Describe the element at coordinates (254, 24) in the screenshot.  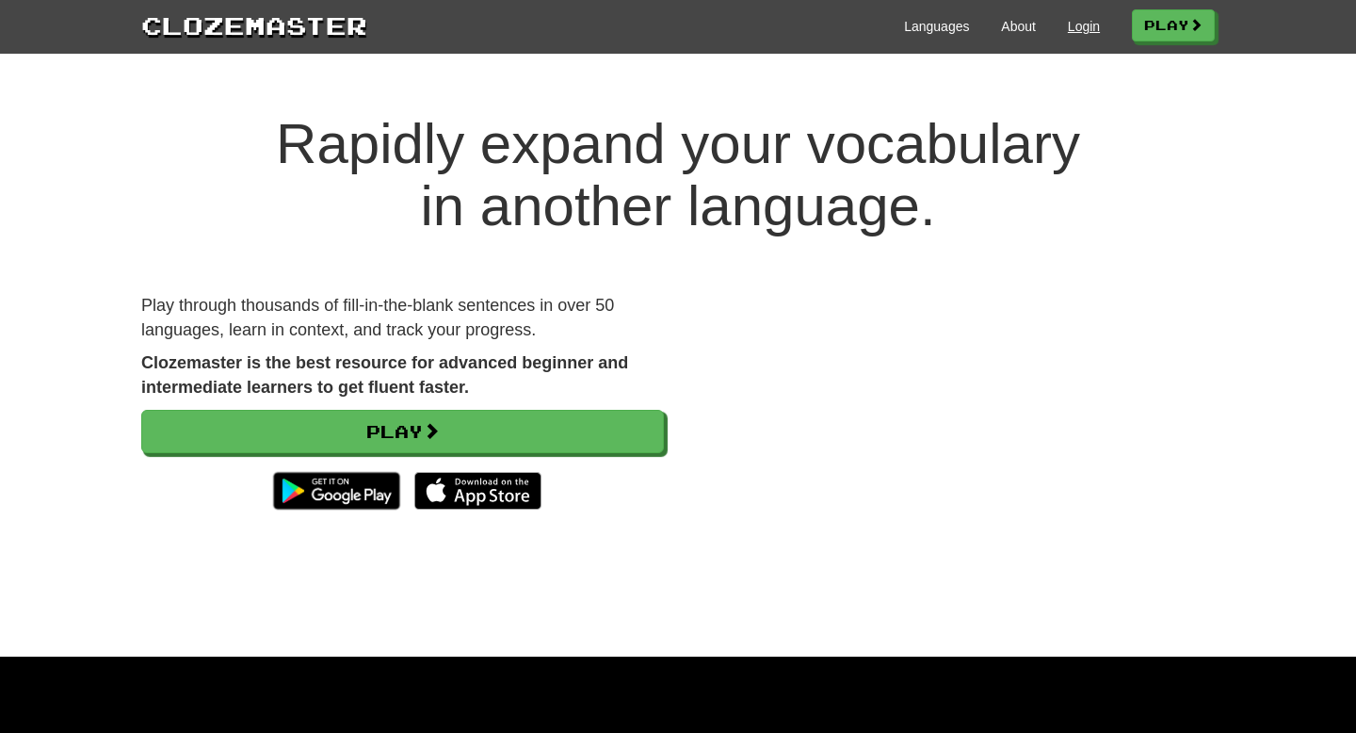
I see `a: Clozemaster` at that location.